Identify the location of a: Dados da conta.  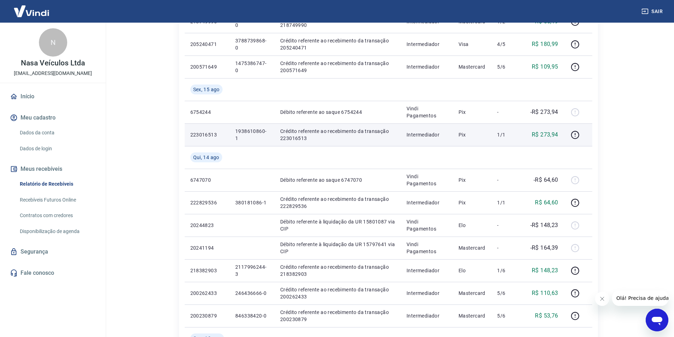
(57, 133).